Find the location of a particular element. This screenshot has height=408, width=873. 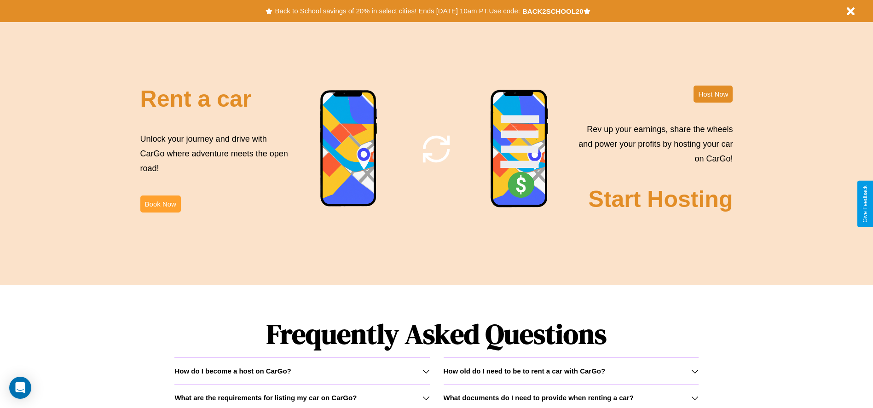

button: Host Now is located at coordinates (713, 94).